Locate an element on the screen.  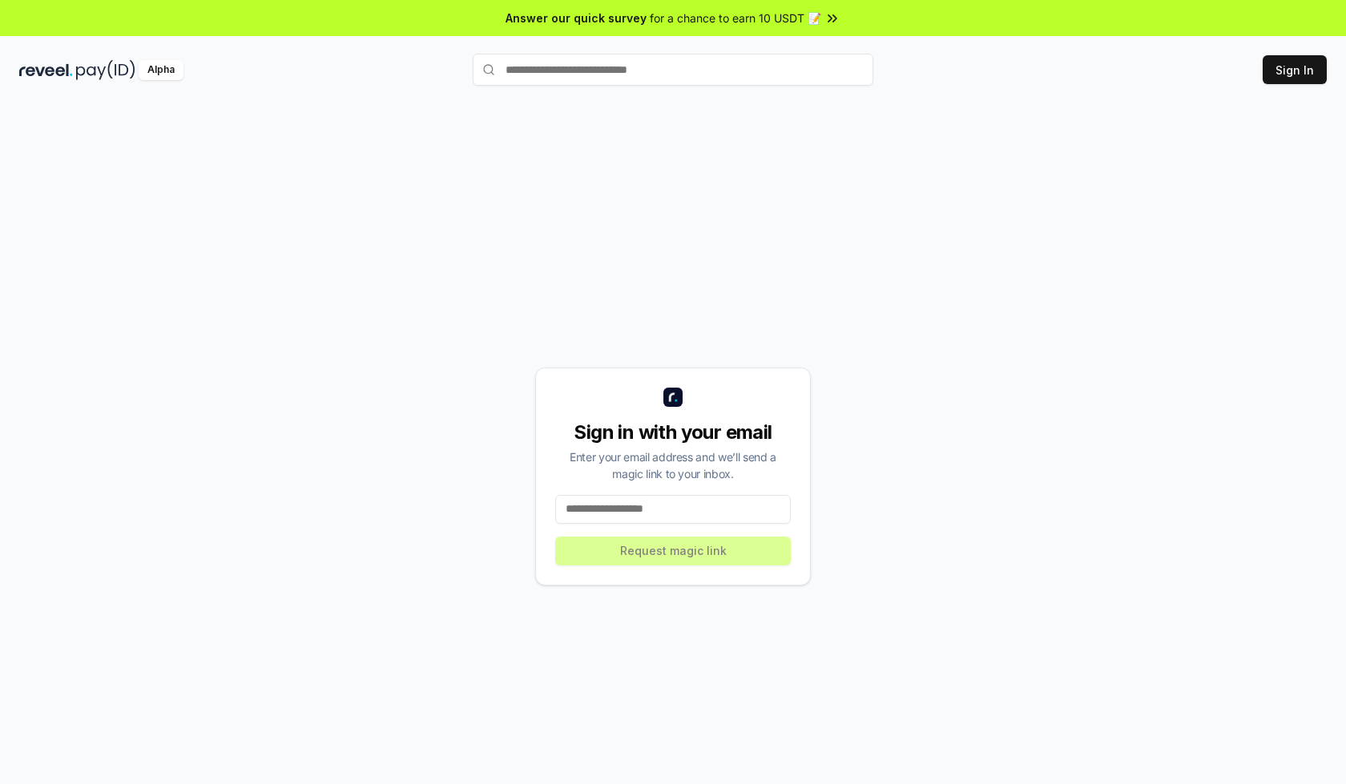
span: Answer our quick survey is located at coordinates (576, 18).